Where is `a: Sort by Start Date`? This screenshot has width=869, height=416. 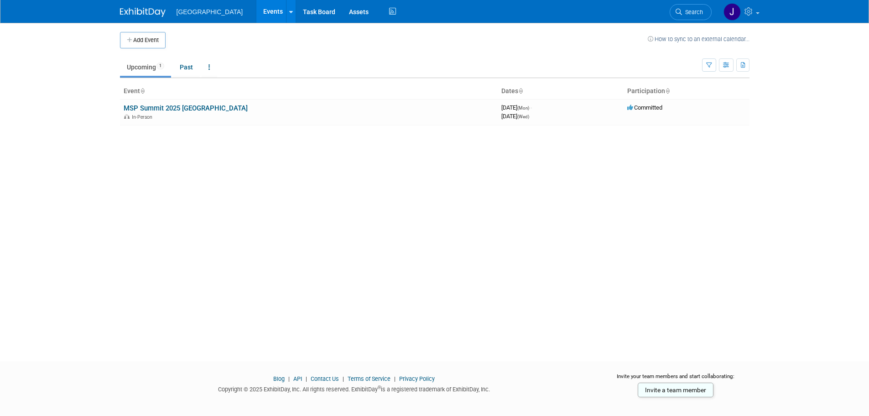 a: Sort by Start Date is located at coordinates (521, 91).